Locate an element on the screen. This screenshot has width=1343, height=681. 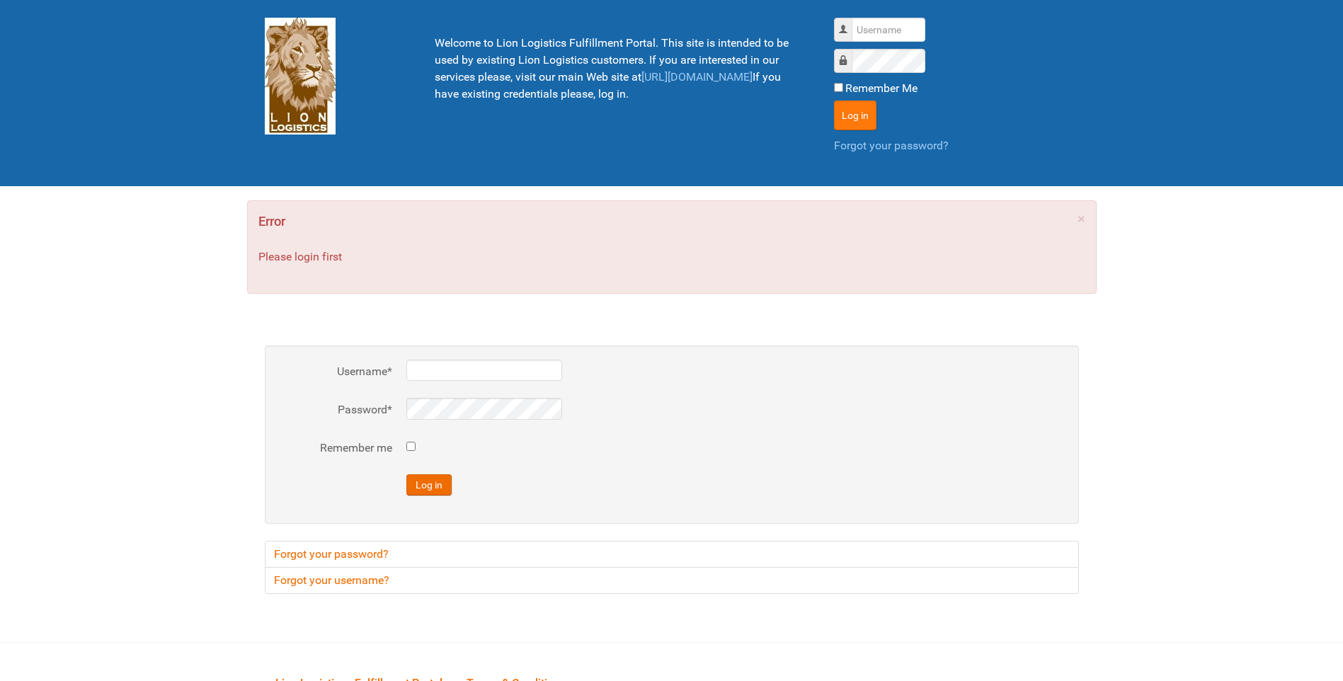
h4: Error is located at coordinates (672, 222).